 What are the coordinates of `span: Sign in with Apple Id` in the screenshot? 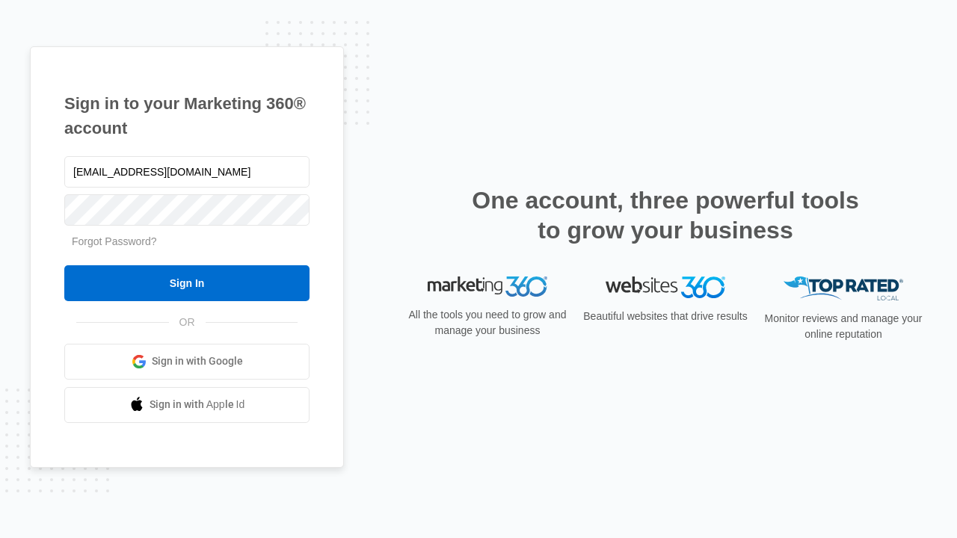 It's located at (197, 404).